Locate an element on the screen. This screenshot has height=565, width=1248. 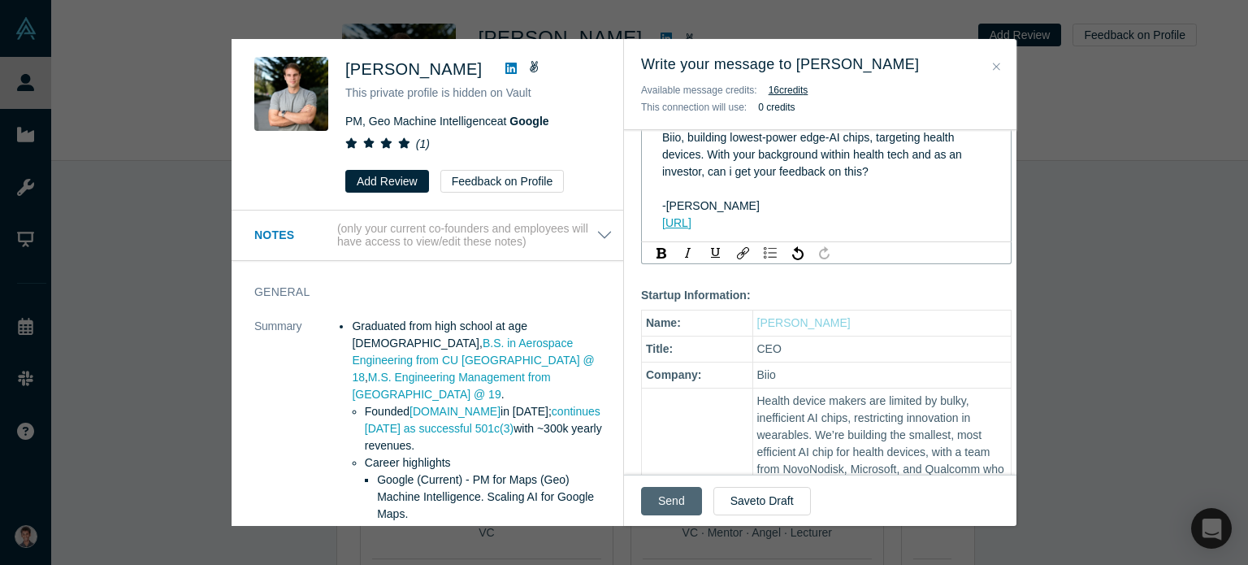
div: rdw-inline-control is located at coordinates (688, 253).